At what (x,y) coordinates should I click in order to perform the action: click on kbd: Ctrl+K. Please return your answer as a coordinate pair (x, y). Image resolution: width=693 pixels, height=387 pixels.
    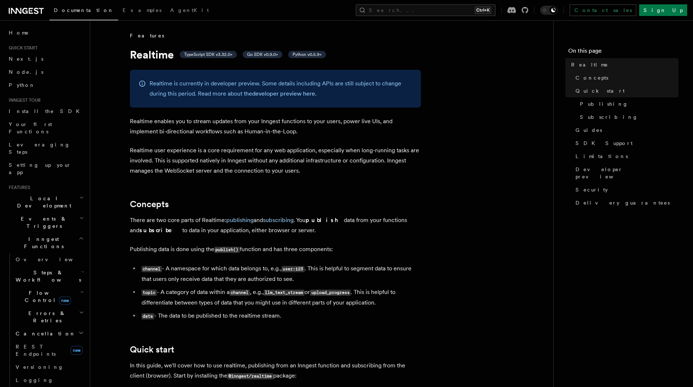
    Looking at the image, I should click on (483, 10).